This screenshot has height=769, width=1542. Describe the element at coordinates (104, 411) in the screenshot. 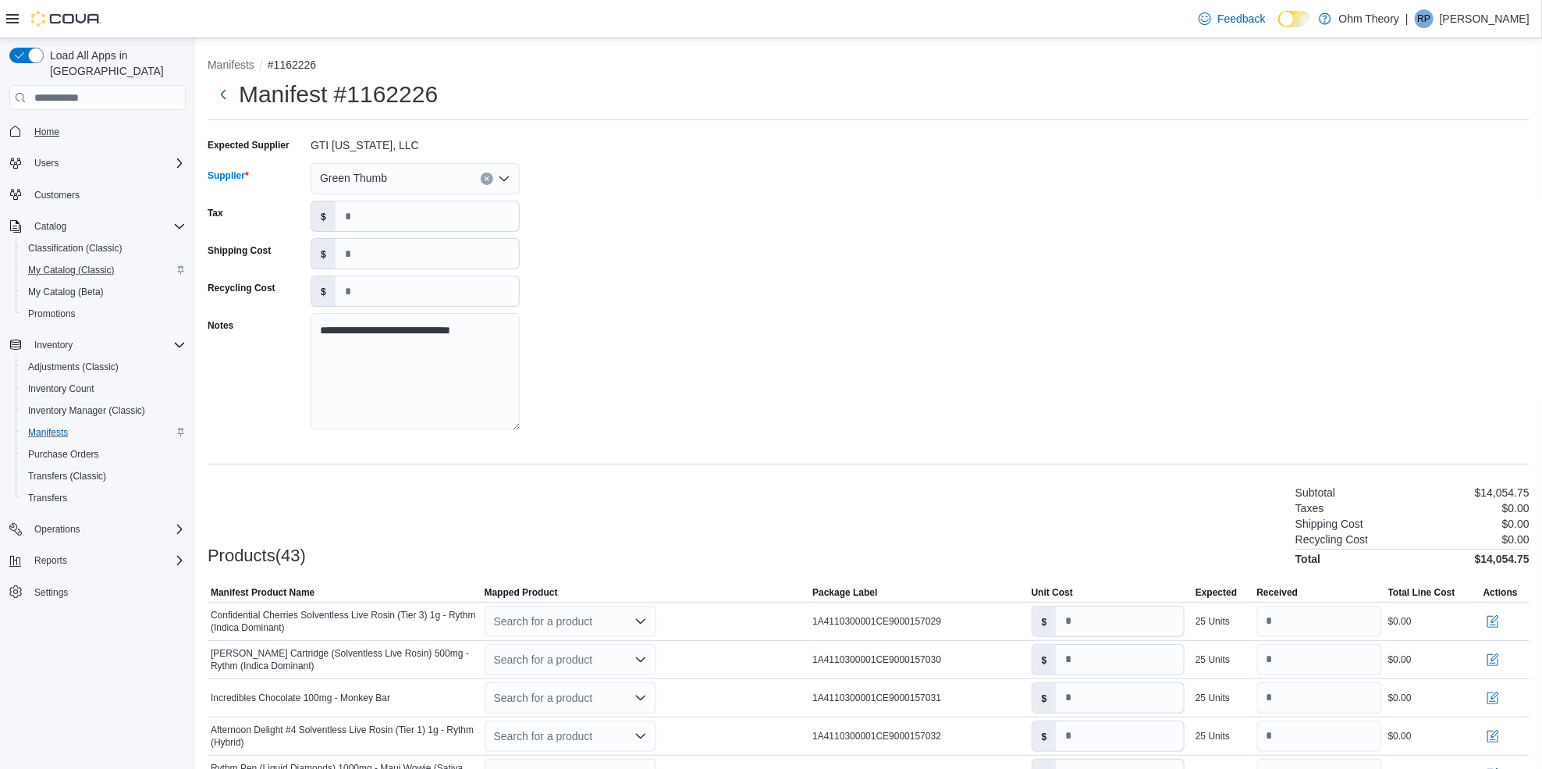

I see `span: Inventory Manager (Classic)` at that location.